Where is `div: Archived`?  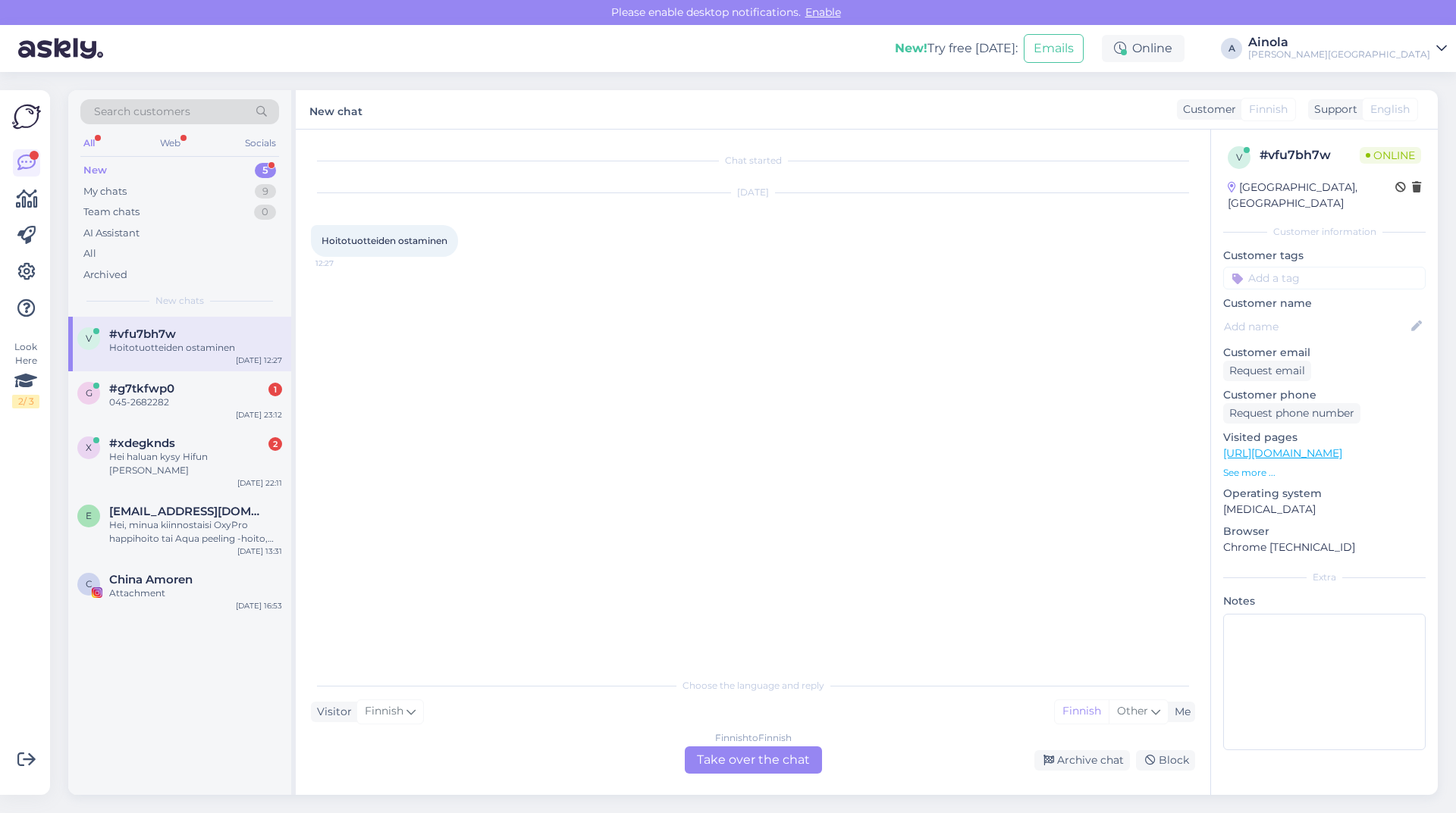
div: Archived is located at coordinates (105, 275).